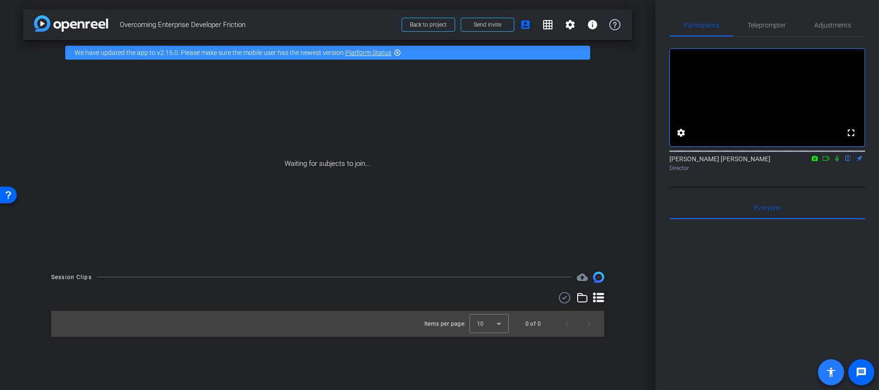  Describe the element at coordinates (397, 53) in the screenshot. I see `mat-icon: highlight_off` at that location.